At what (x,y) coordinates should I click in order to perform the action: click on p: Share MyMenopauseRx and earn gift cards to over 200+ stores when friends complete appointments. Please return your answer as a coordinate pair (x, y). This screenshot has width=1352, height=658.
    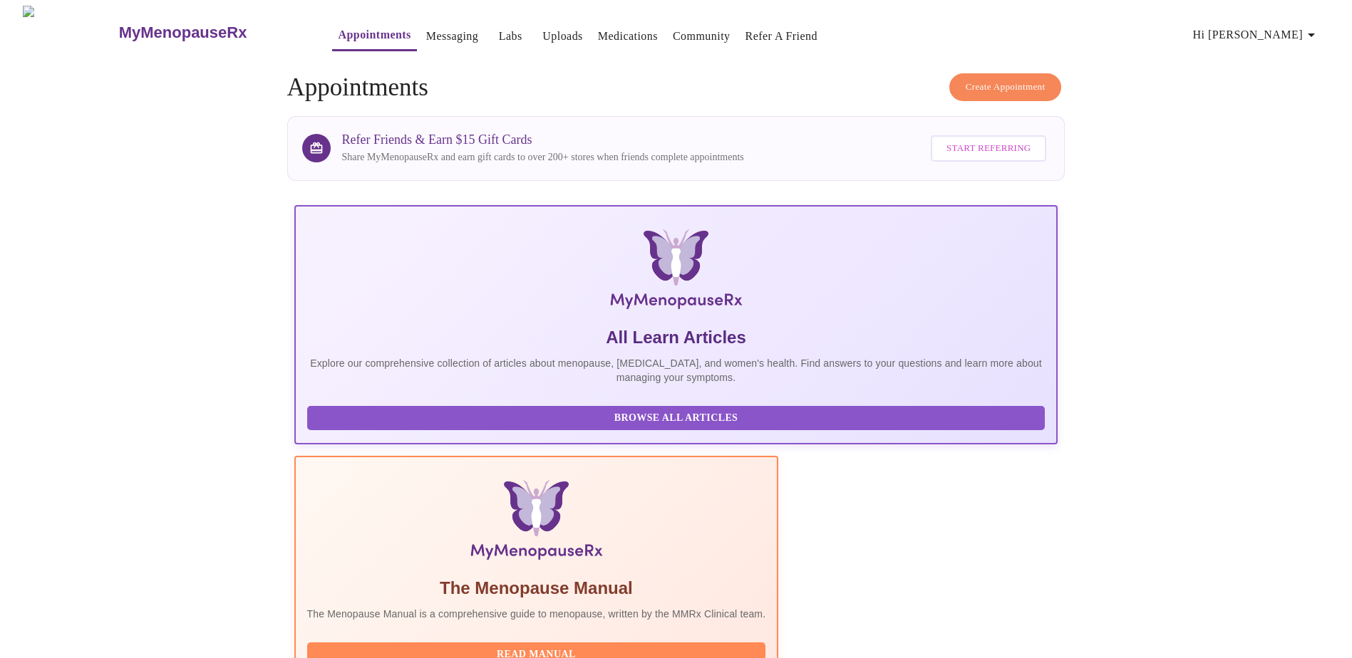
    Looking at the image, I should click on (543, 157).